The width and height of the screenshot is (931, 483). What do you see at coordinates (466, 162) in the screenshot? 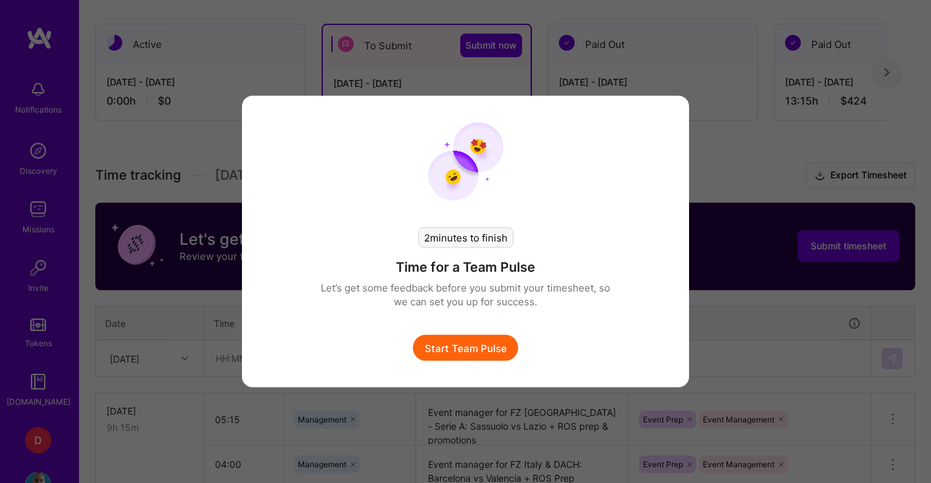
I see `img: team pulse start` at bounding box center [466, 162].